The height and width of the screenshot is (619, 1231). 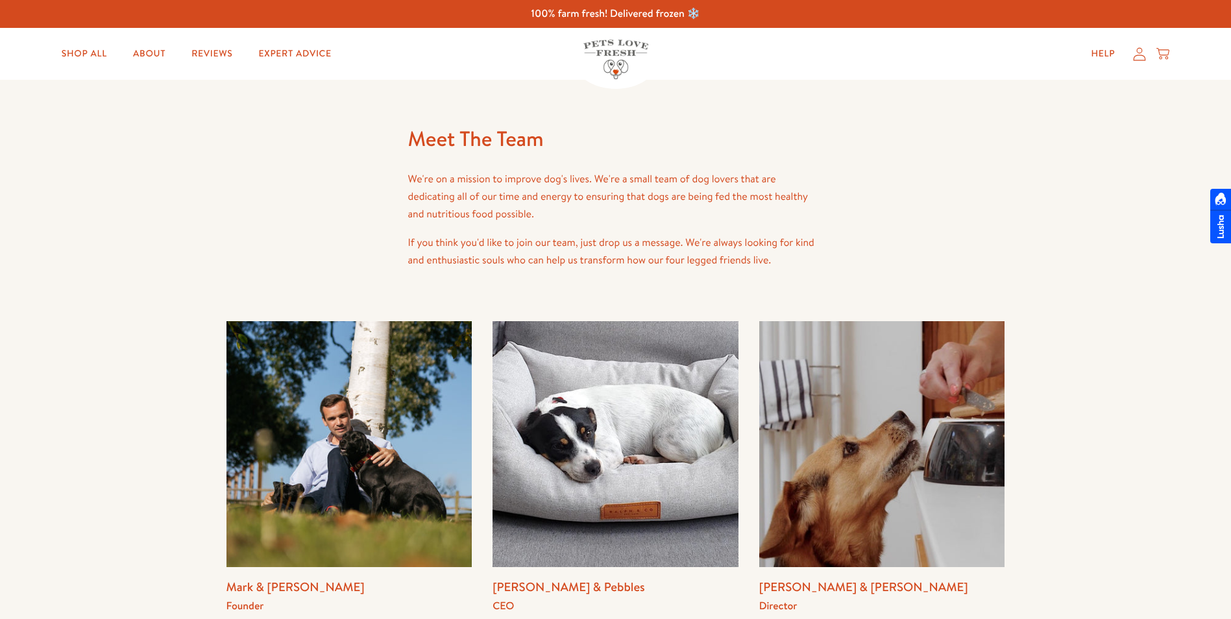 I want to click on h1: Meet The Team, so click(x=616, y=139).